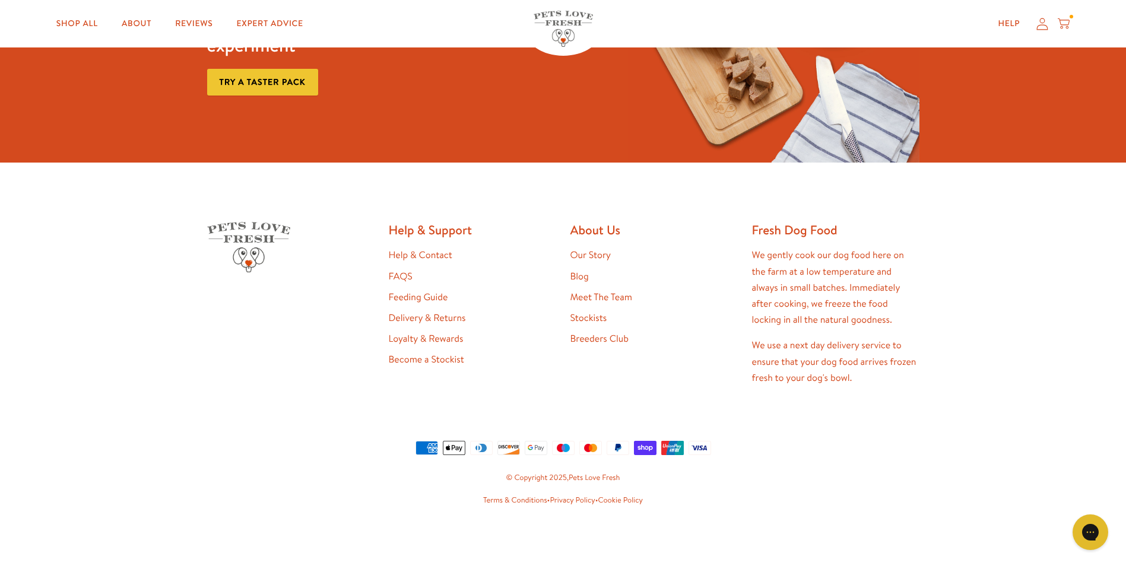  I want to click on a: Reviews, so click(193, 24).